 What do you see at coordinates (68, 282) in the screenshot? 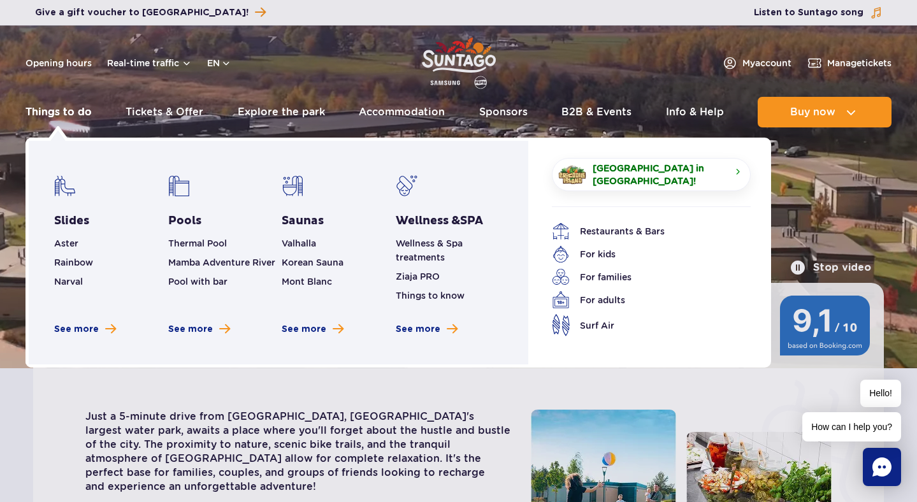
I see `a: Narval` at bounding box center [68, 282].